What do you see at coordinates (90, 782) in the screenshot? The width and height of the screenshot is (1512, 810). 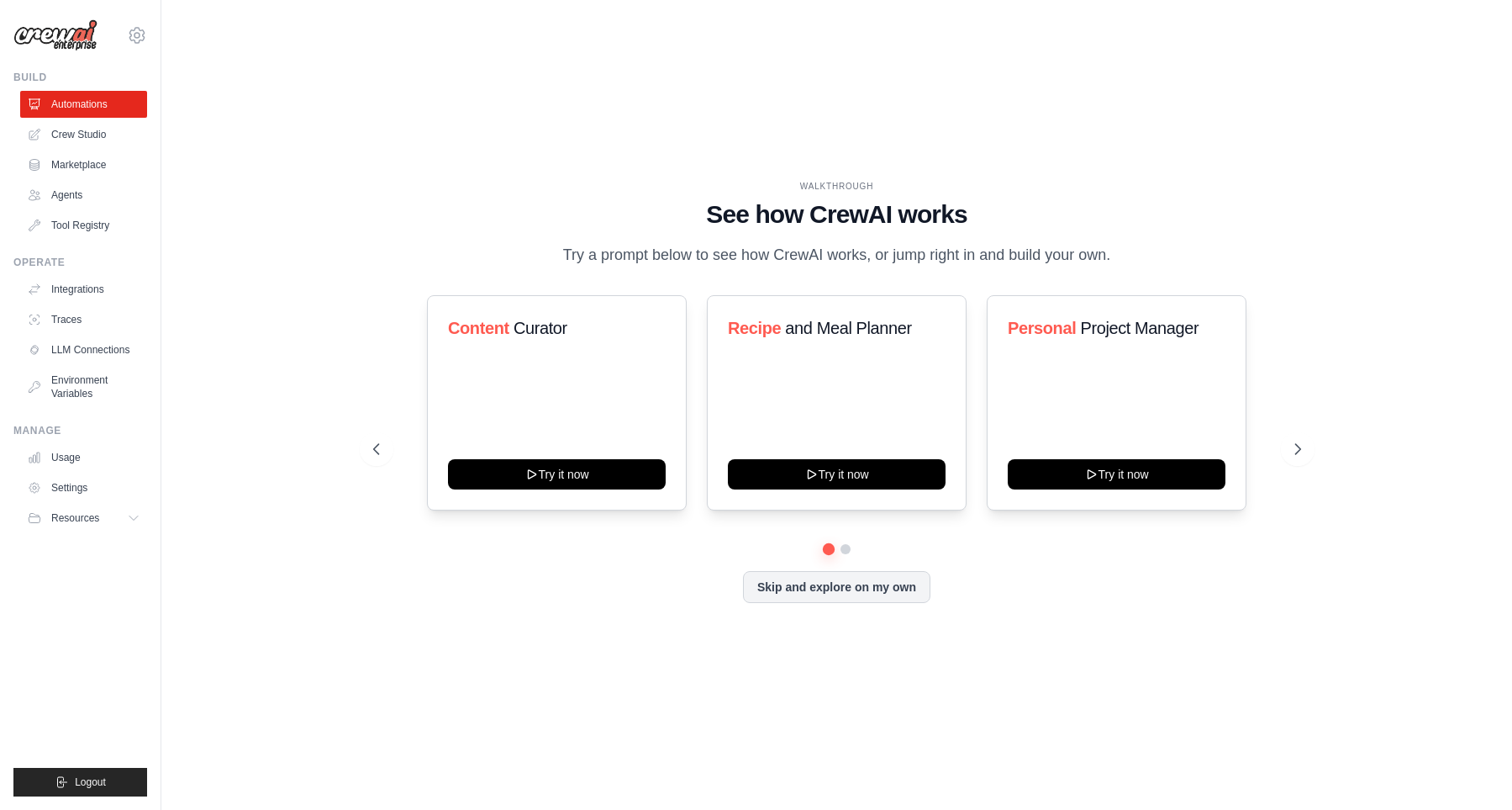 I see `span: Logout` at bounding box center [90, 782].